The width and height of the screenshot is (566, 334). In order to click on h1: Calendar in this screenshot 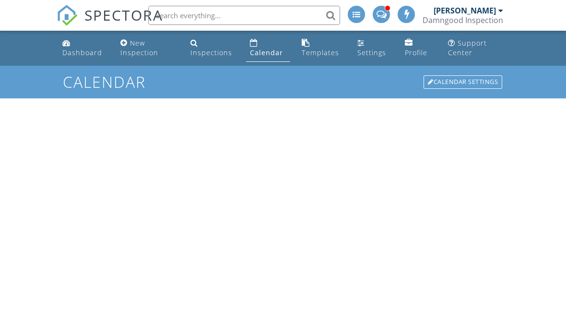, I will do `click(283, 82)`.